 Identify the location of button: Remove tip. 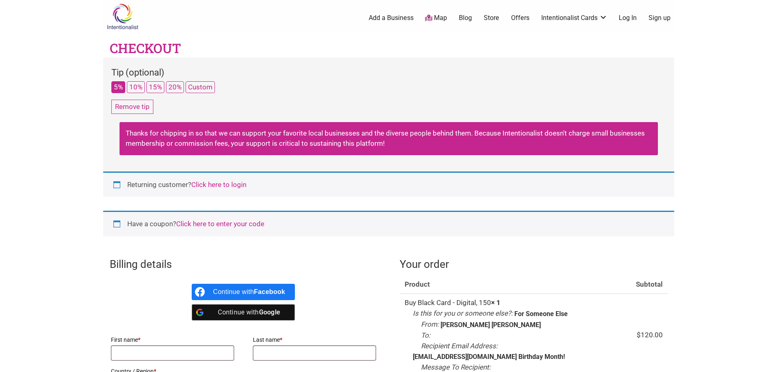
(132, 107).